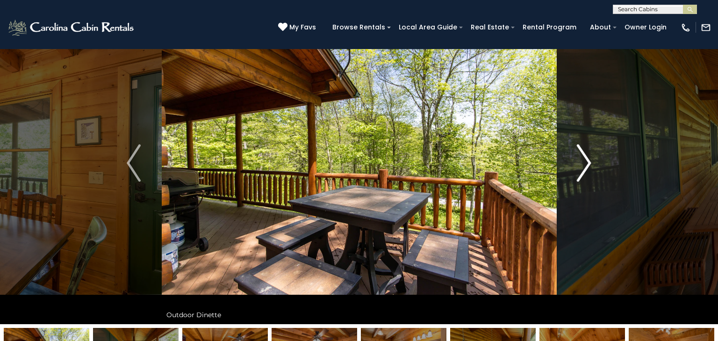 This screenshot has height=341, width=718. Describe the element at coordinates (298, 28) in the screenshot. I see `a: My Favs` at that location.